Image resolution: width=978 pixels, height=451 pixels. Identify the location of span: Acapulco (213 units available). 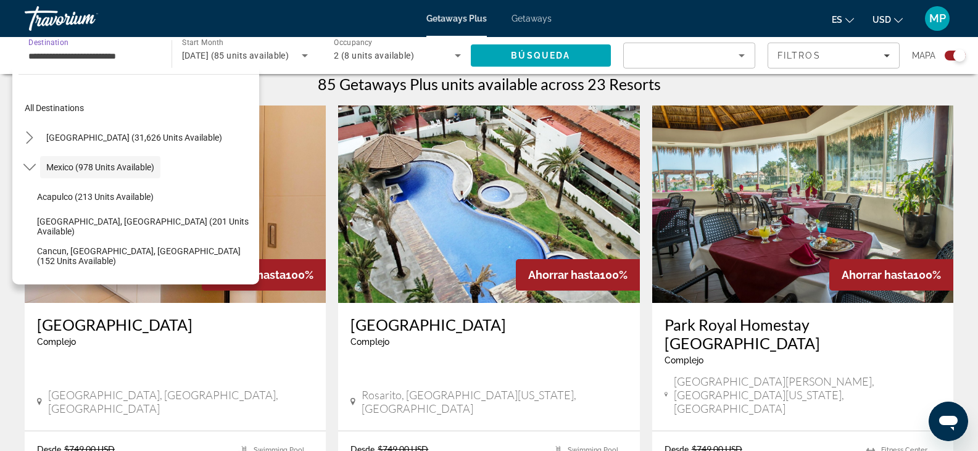
(95, 197).